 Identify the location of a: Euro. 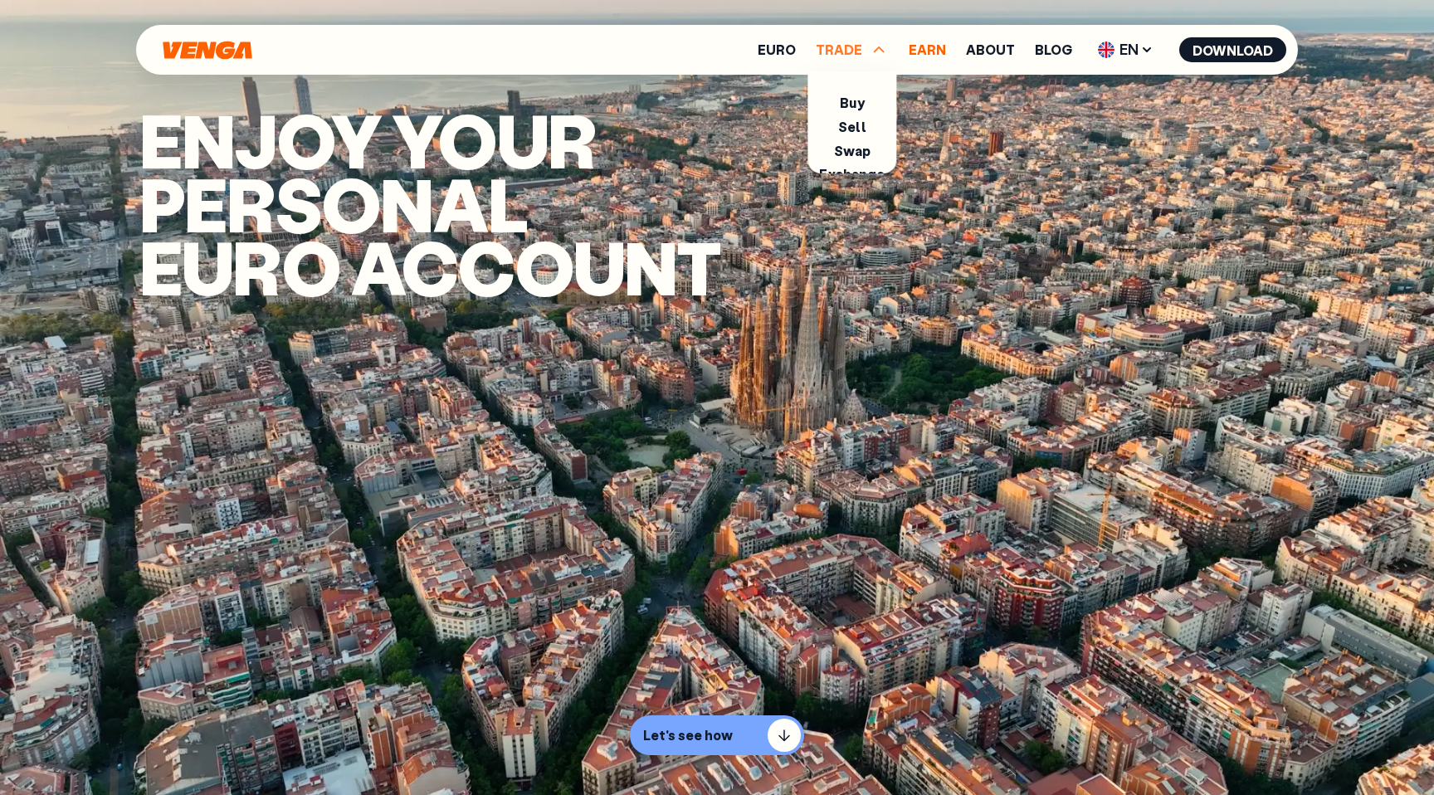
(777, 50).